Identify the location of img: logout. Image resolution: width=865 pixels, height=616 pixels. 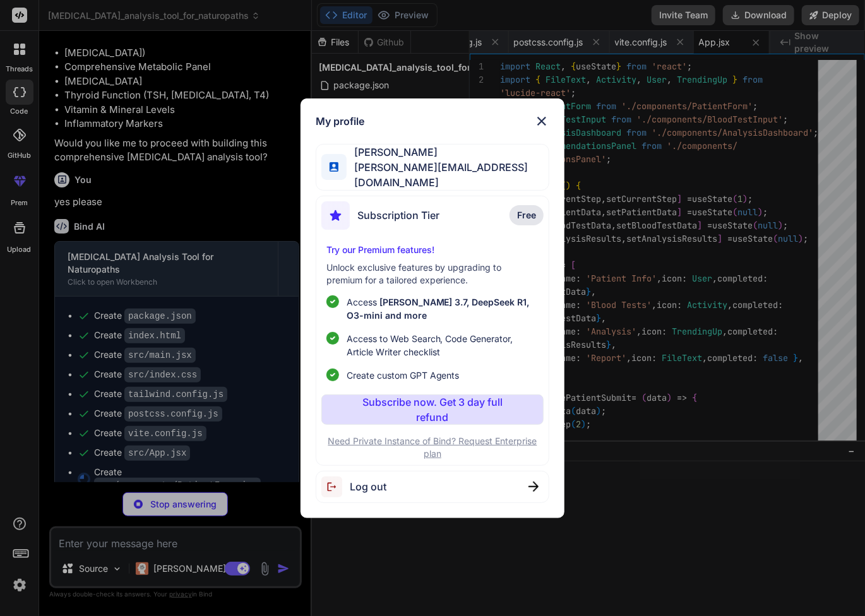
(335, 487).